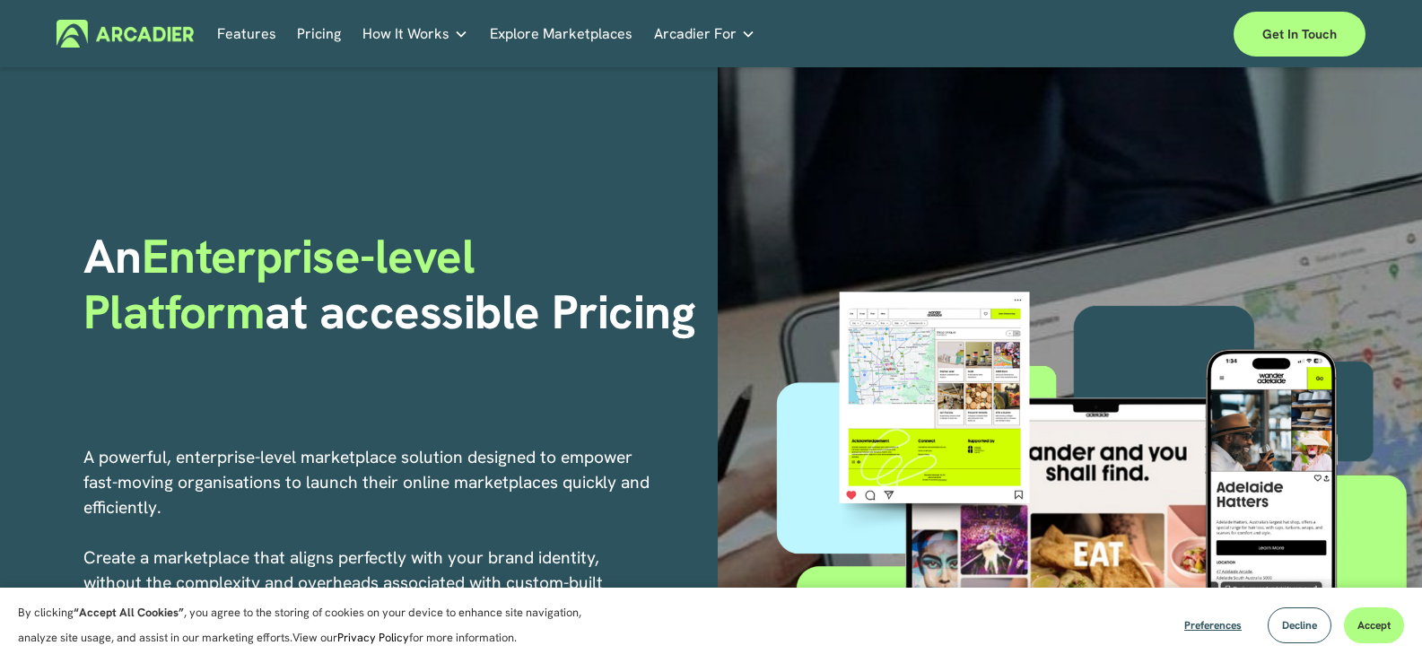 The width and height of the screenshot is (1422, 663). Describe the element at coordinates (247, 33) in the screenshot. I see `a: Features` at that location.